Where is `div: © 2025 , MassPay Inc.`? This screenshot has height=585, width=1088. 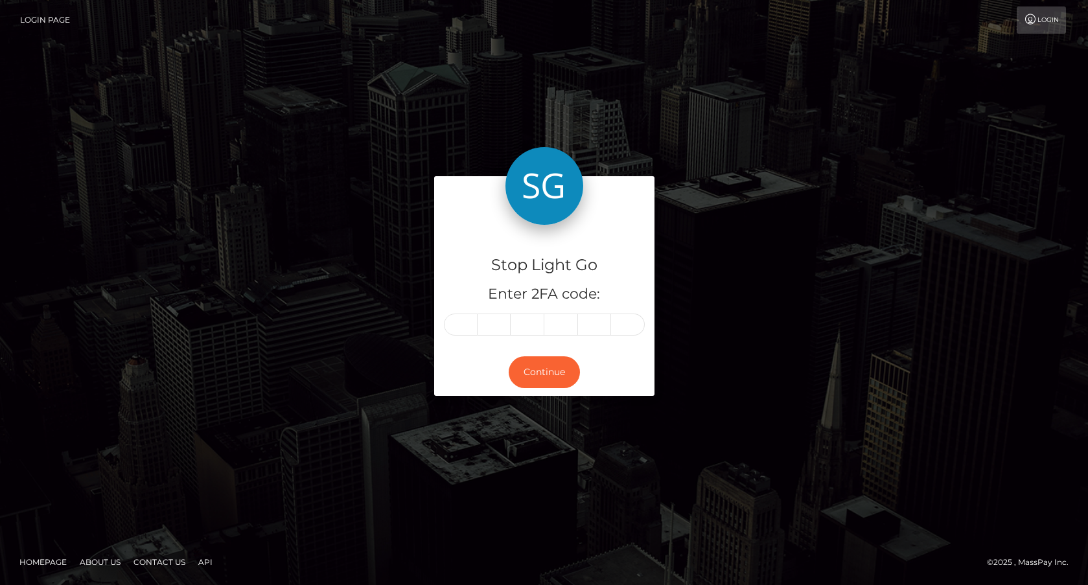
div: © 2025 , MassPay Inc. is located at coordinates (1032, 562).